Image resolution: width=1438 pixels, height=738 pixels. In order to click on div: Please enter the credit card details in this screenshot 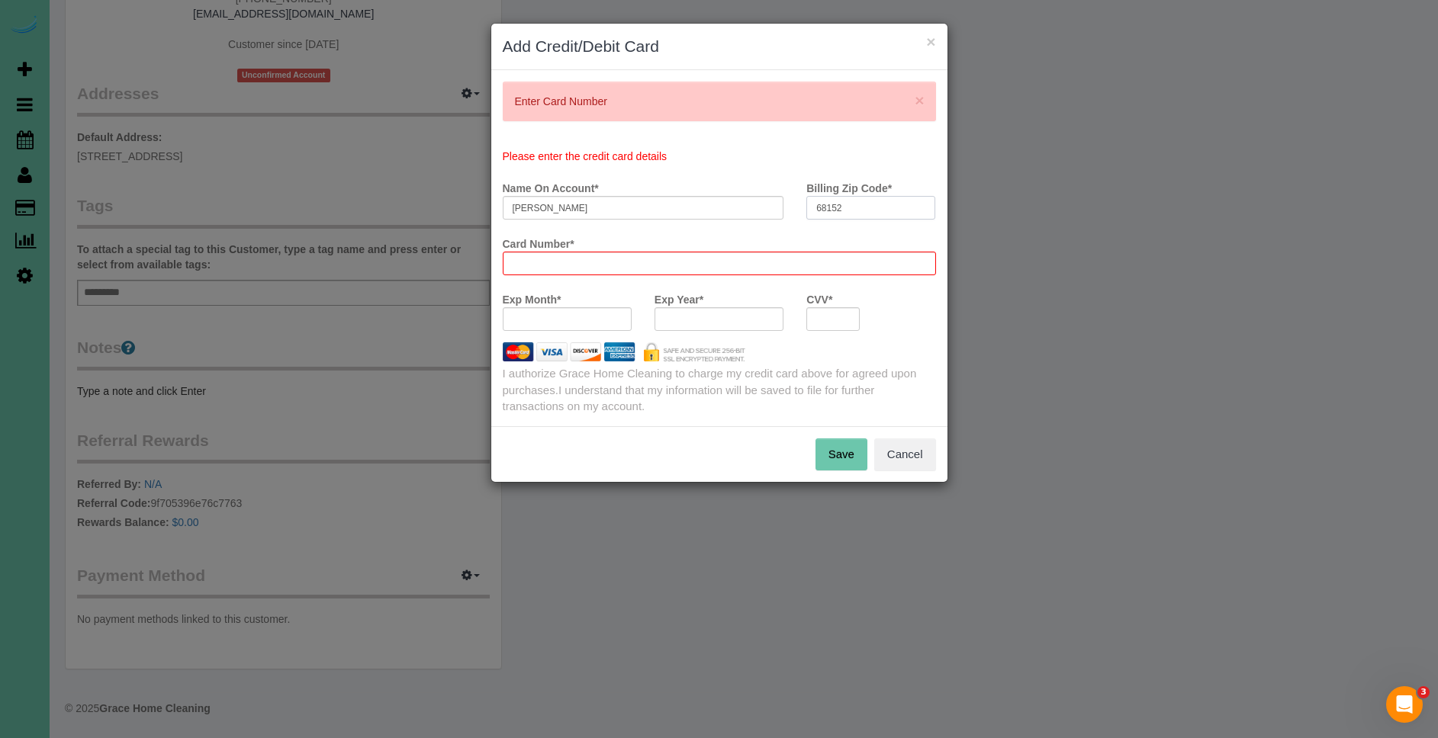, I will do `click(719, 156)`.